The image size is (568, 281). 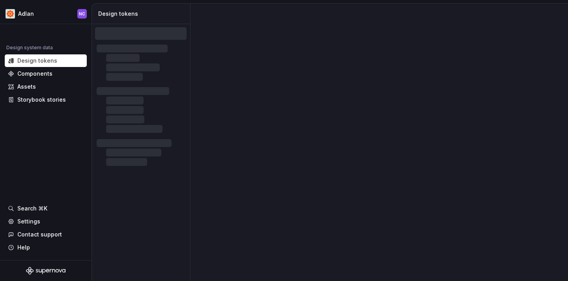 I want to click on div: Assets, so click(x=26, y=87).